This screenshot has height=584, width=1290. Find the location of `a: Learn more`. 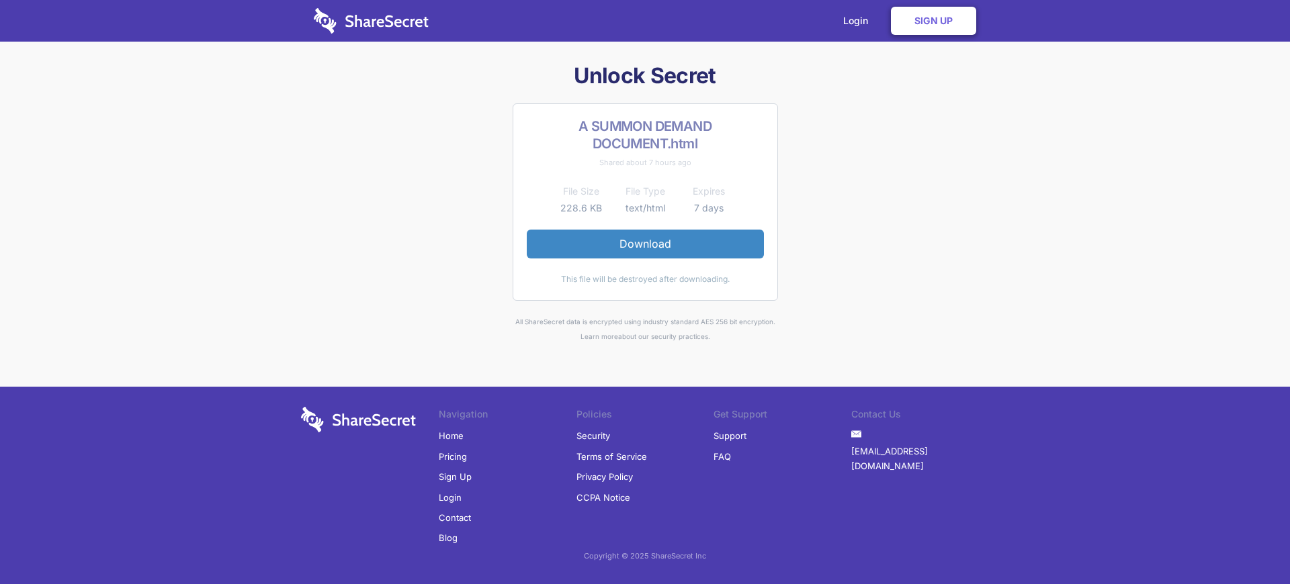

a: Learn more is located at coordinates (599, 336).